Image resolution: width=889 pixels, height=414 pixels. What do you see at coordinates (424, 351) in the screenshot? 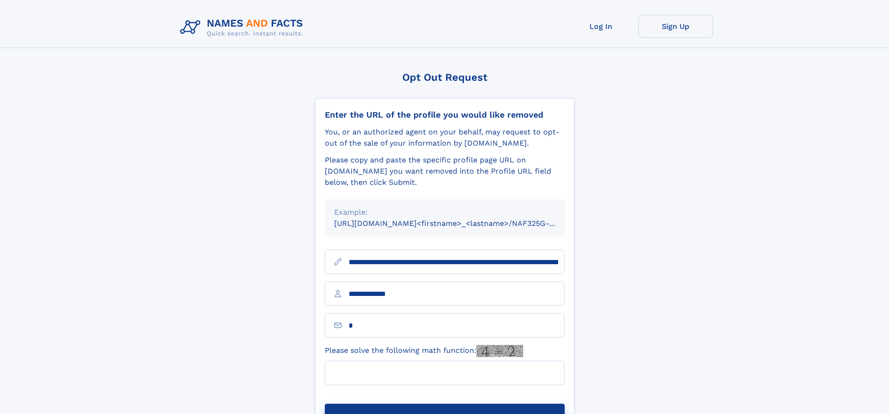
I see `label: Please solve the following math function:` at bounding box center [424, 351].